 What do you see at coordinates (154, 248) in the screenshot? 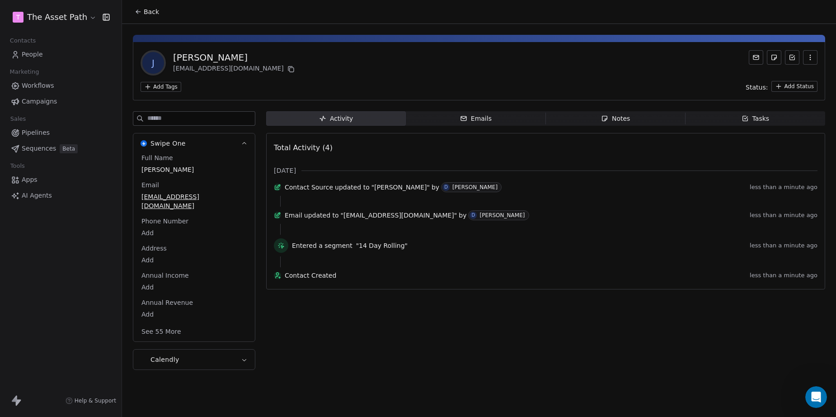
I see `span: Address` at bounding box center [154, 248].